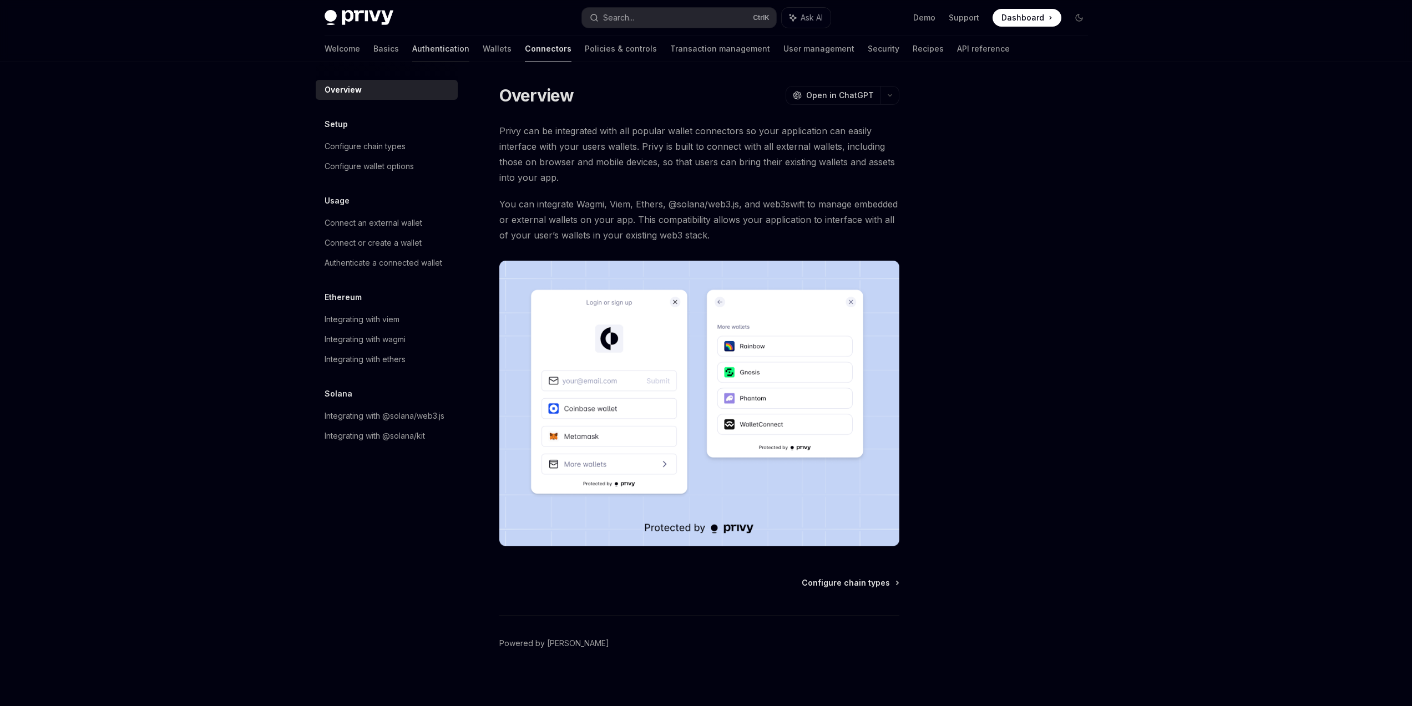 This screenshot has width=1412, height=706. Describe the element at coordinates (375, 436) in the screenshot. I see `div: Integrating with @solana/kit` at that location.